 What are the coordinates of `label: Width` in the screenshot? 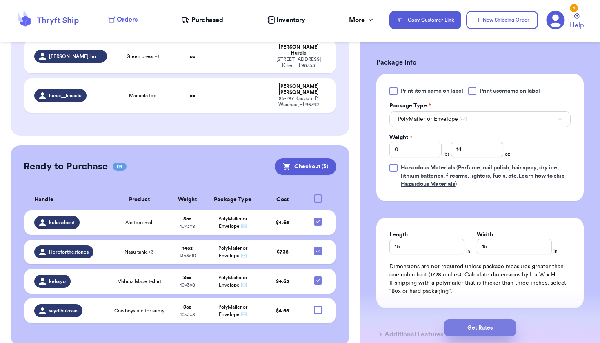 It's located at (485, 235).